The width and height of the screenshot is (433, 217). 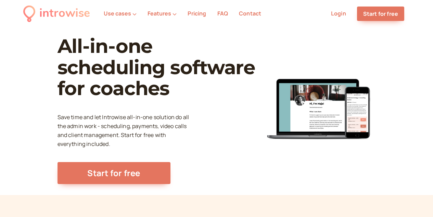 What do you see at coordinates (223, 13) in the screenshot?
I see `a: FAQ` at bounding box center [223, 13].